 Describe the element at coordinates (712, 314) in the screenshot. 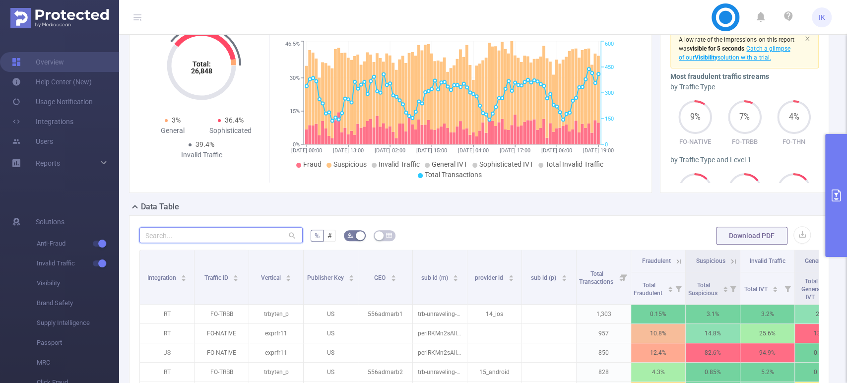

I see `p: 3.1%` at that location.